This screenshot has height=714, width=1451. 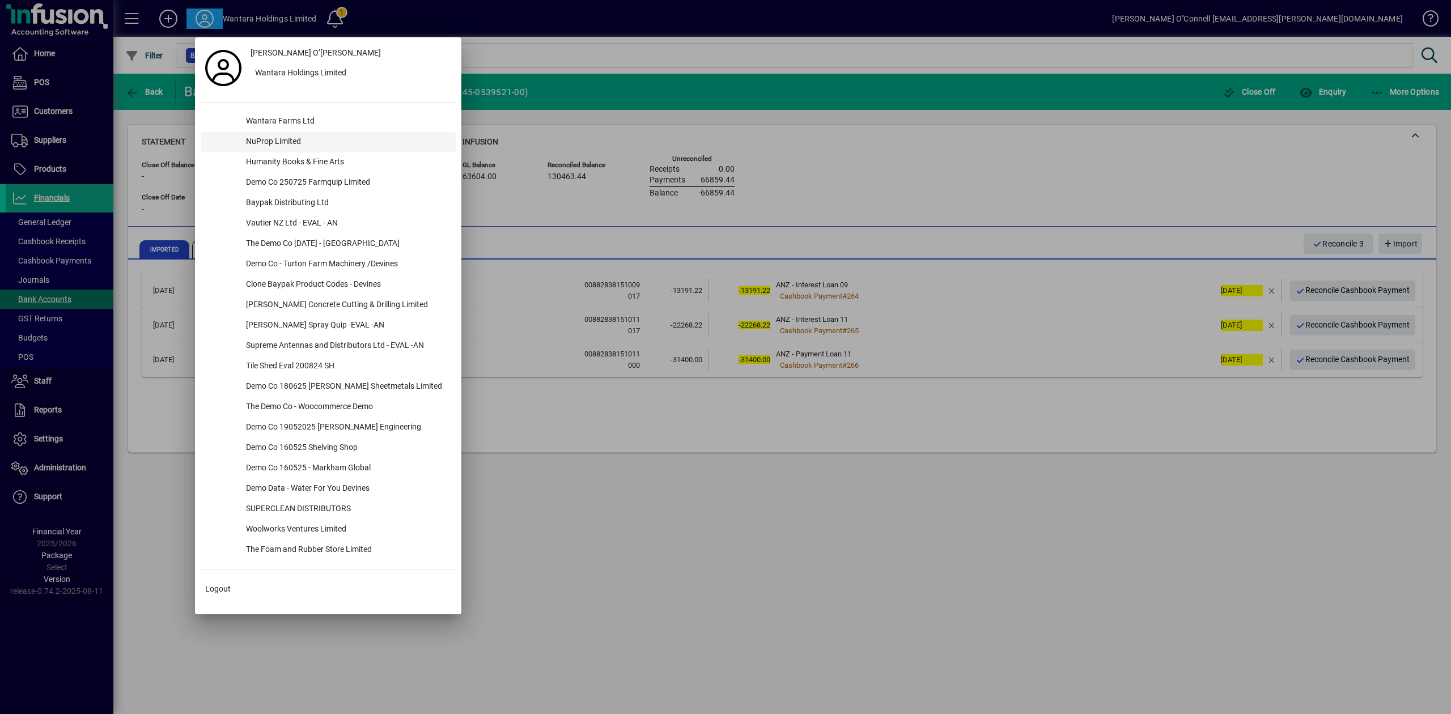 What do you see at coordinates (346, 265) in the screenshot?
I see `div: Demo Co - Turton Farm Machinery /Devines` at bounding box center [346, 265].